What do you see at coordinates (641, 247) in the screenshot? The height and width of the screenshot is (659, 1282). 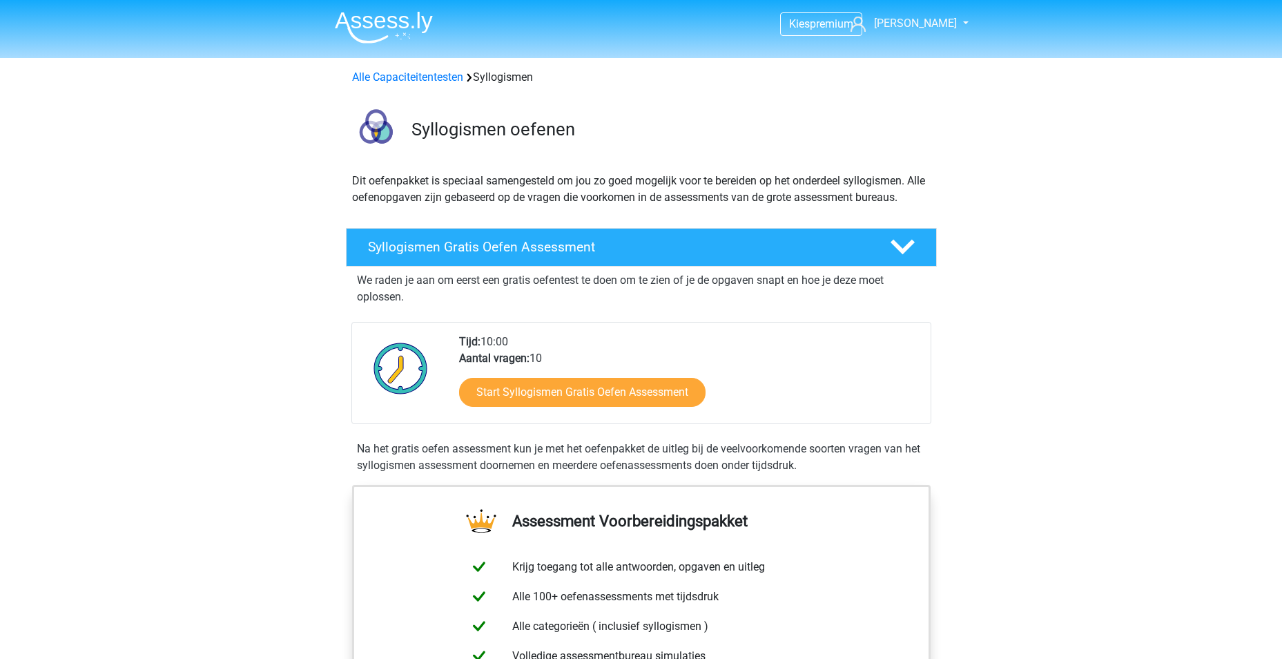 I see `a: Syllogismen Gratis Oefen Assessment` at bounding box center [641, 247].